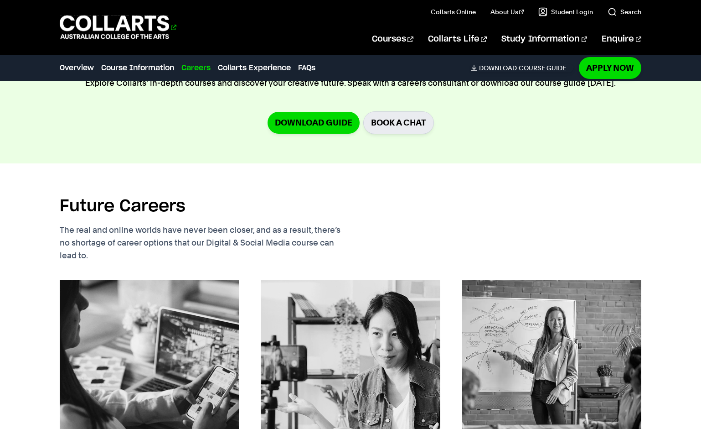 The height and width of the screenshot is (429, 701). Describe the element at coordinates (226, 243) in the screenshot. I see `p: The real and online worlds have never been closer, and as a result, there’s no shortage of career...` at that location.